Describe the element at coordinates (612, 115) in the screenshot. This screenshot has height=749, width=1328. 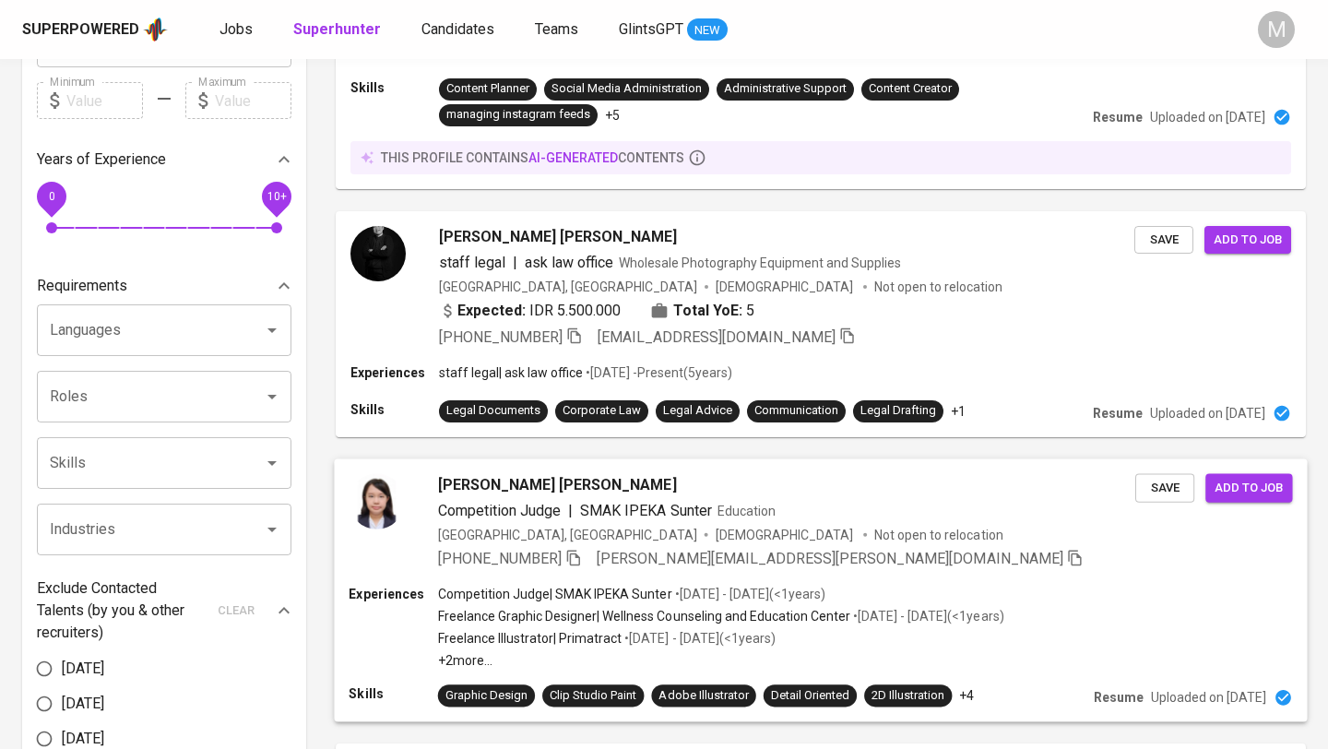
I see `p: +5` at that location.